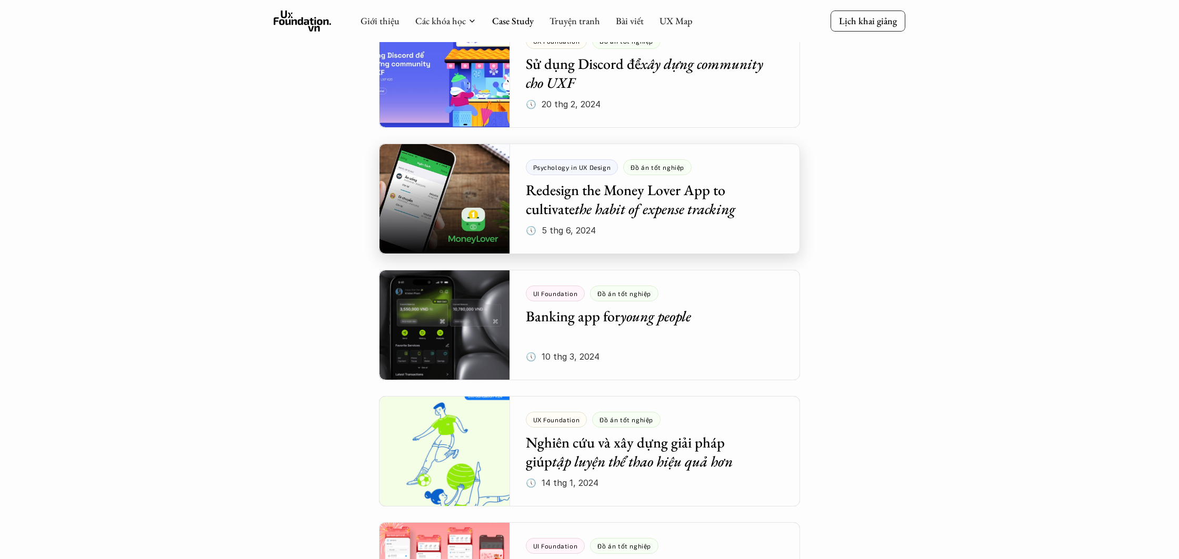  What do you see at coordinates (868, 21) in the screenshot?
I see `p: Lịch khai giảng` at bounding box center [868, 21].